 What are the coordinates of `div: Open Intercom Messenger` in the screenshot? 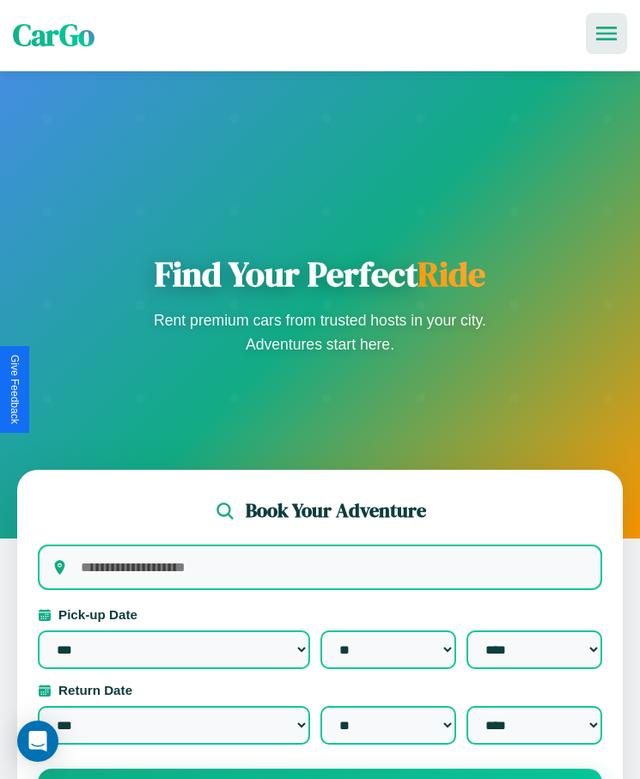 It's located at (38, 741).